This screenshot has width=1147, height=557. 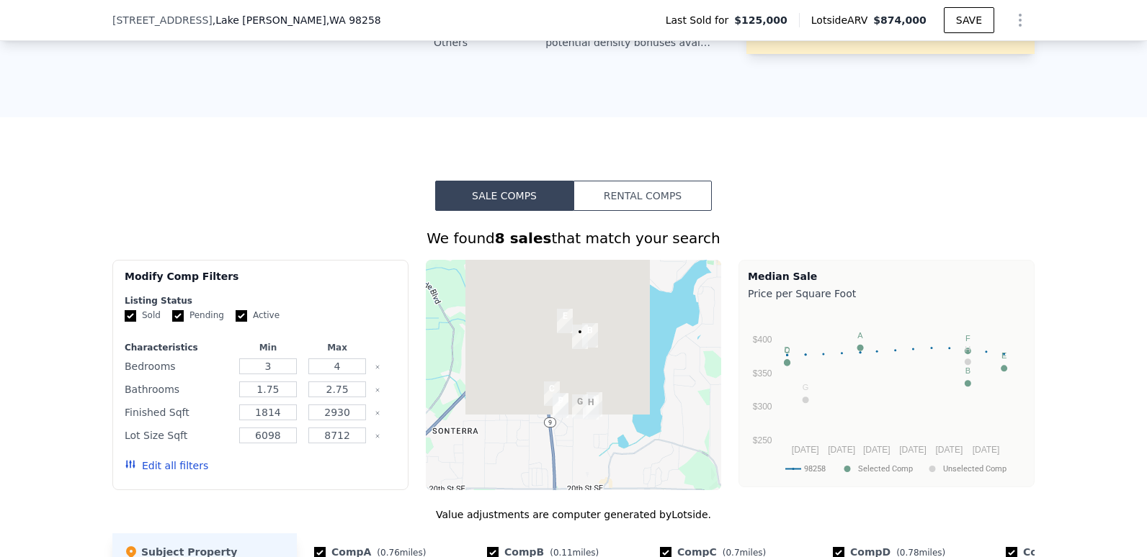 What do you see at coordinates (130, 316) in the screenshot?
I see `input: Sold` at bounding box center [130, 316].